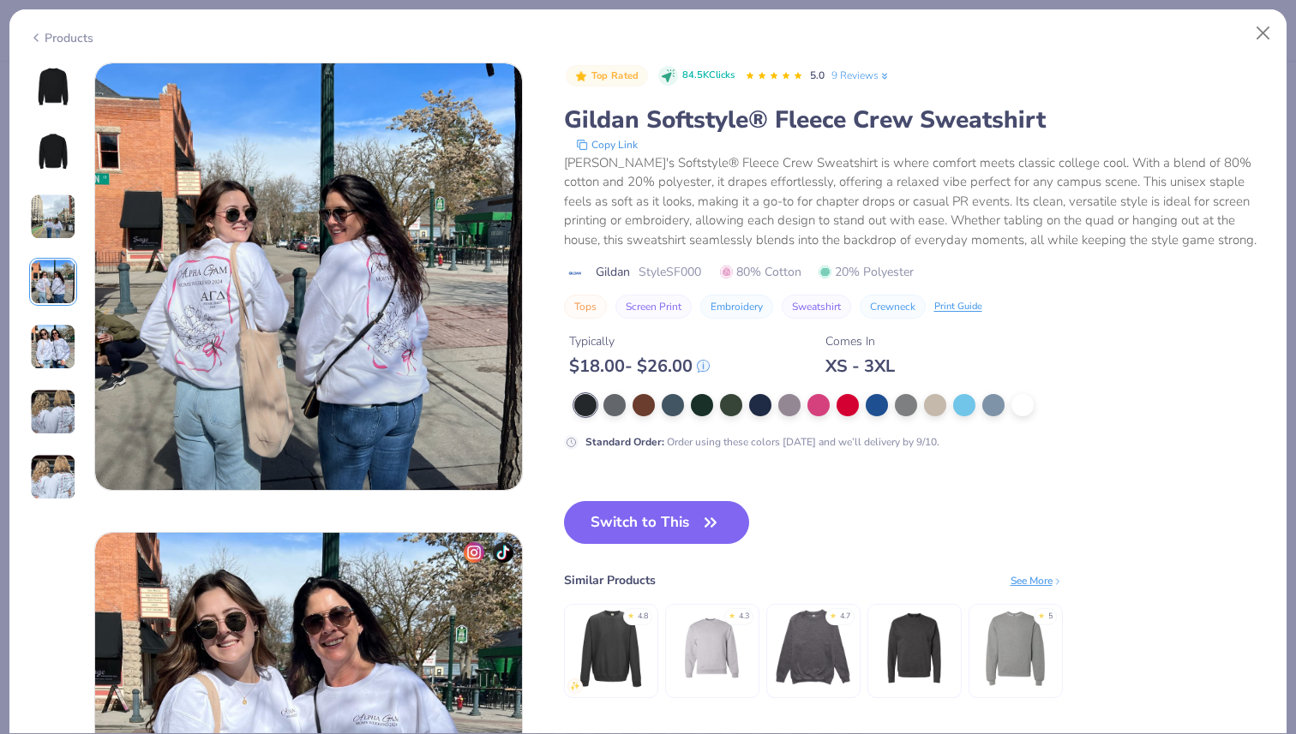 The image size is (1296, 734). What do you see at coordinates (53, 87) in the screenshot?
I see `img: Front` at bounding box center [53, 87].